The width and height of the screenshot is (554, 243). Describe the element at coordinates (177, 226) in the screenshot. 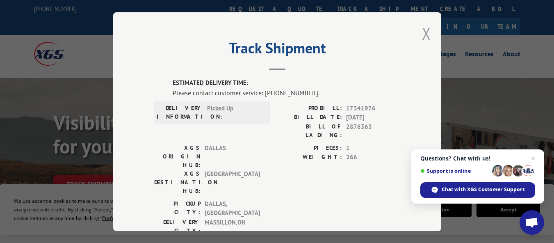

I see `label: DELIVERY CITY:` at that location.